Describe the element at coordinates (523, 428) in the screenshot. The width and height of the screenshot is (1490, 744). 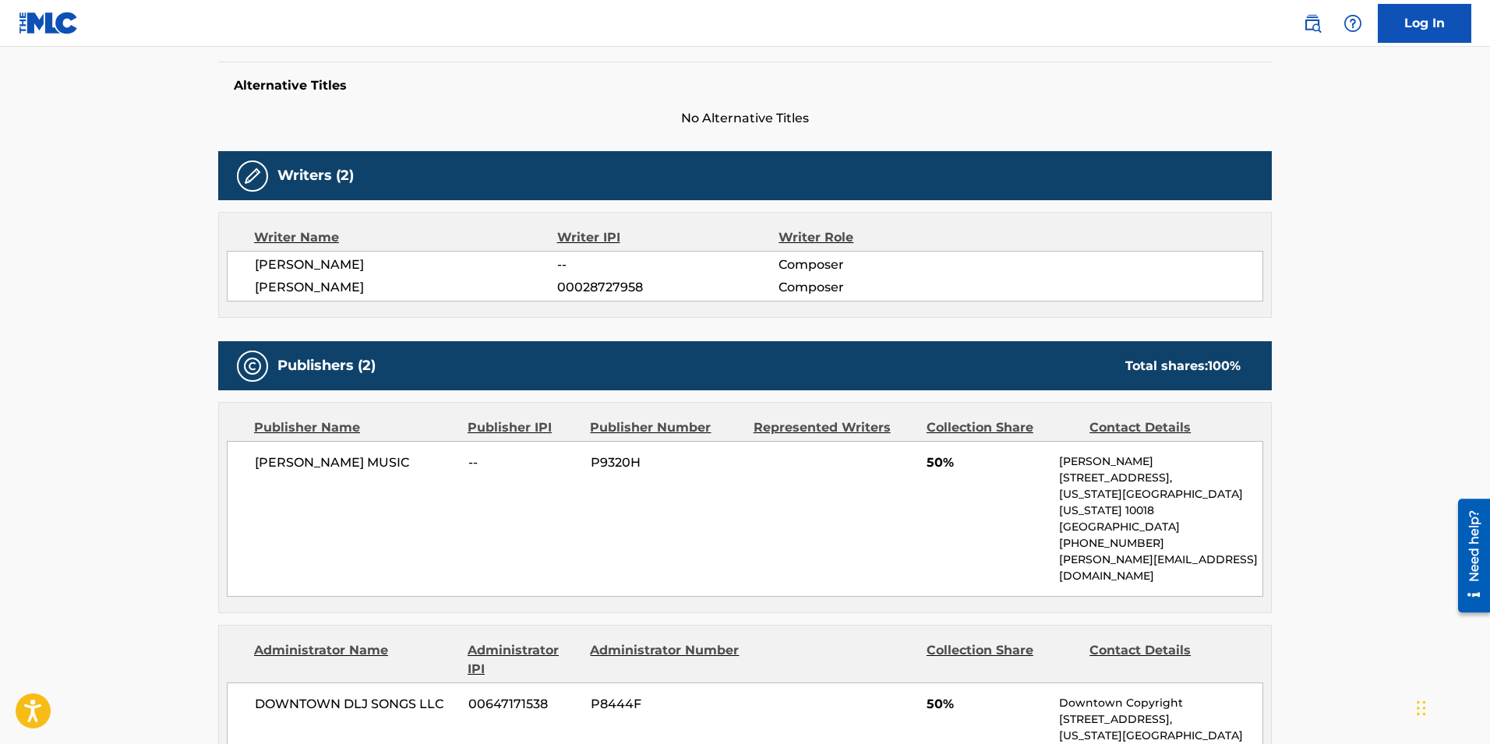
I see `div: Publisher IPI` at that location.